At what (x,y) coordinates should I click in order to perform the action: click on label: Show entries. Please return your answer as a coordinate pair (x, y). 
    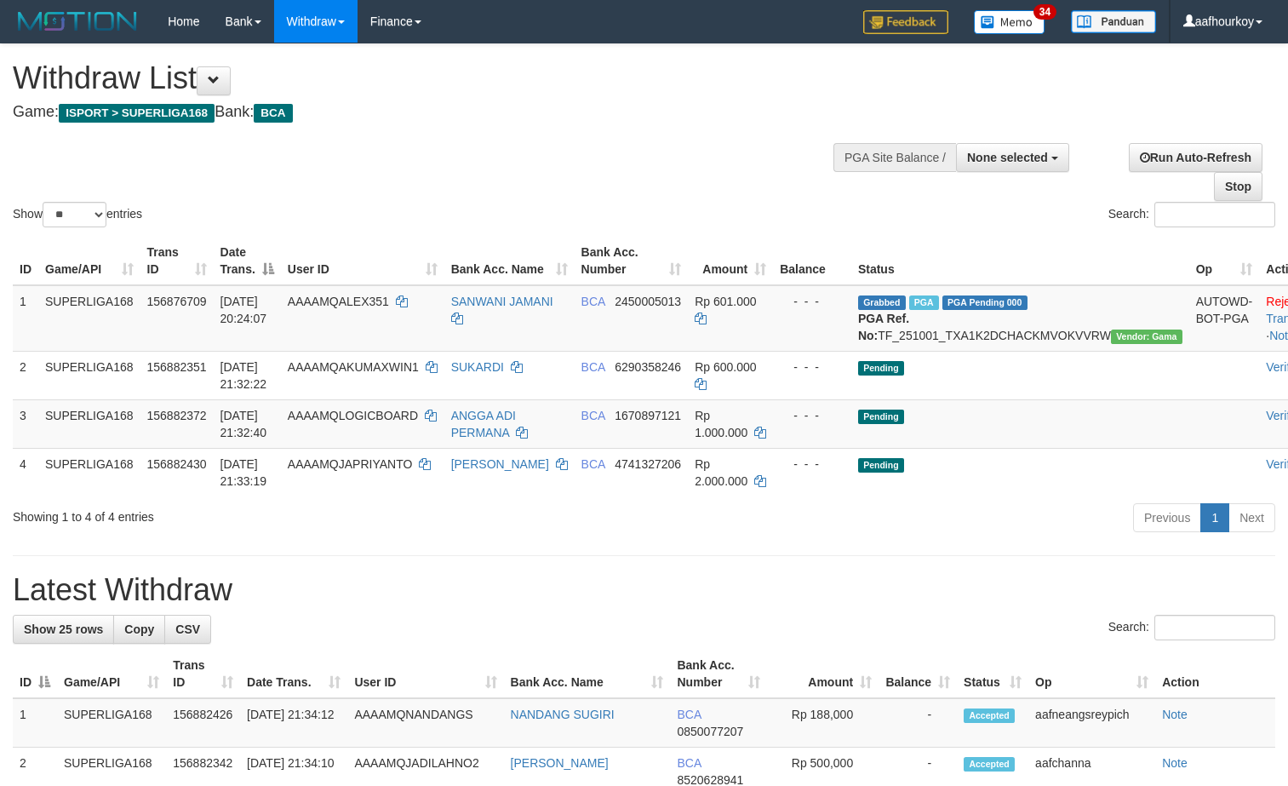
    Looking at the image, I should click on (77, 215).